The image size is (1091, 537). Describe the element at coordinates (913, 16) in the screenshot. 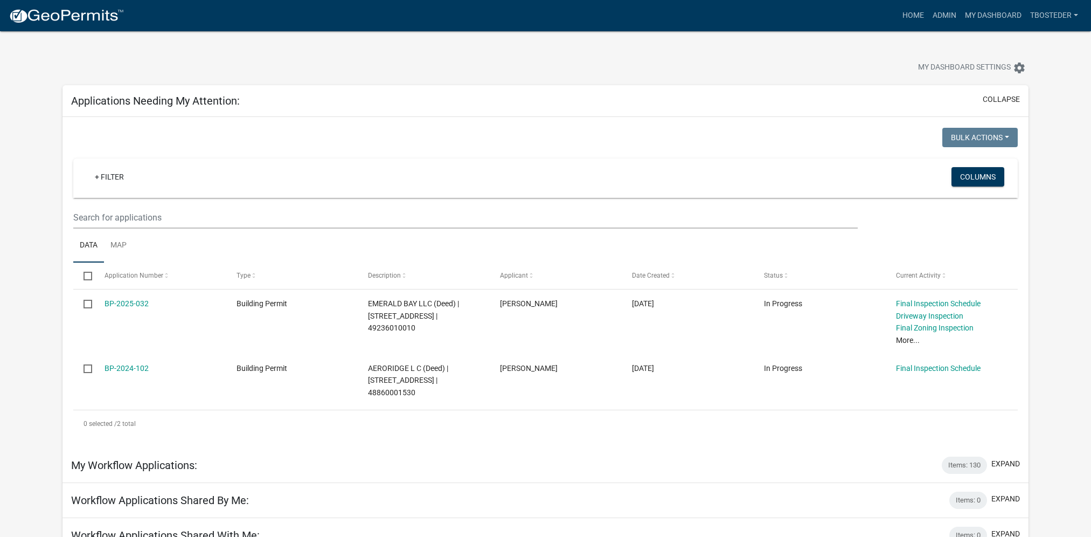

I see `a: Home` at that location.